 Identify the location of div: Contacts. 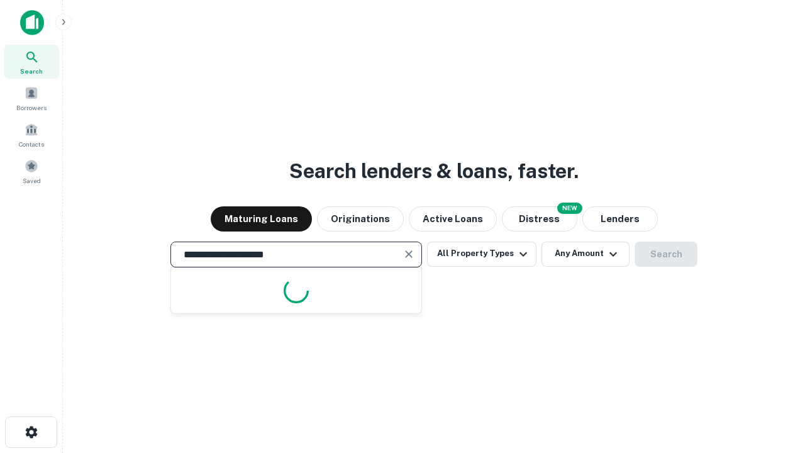
(31, 135).